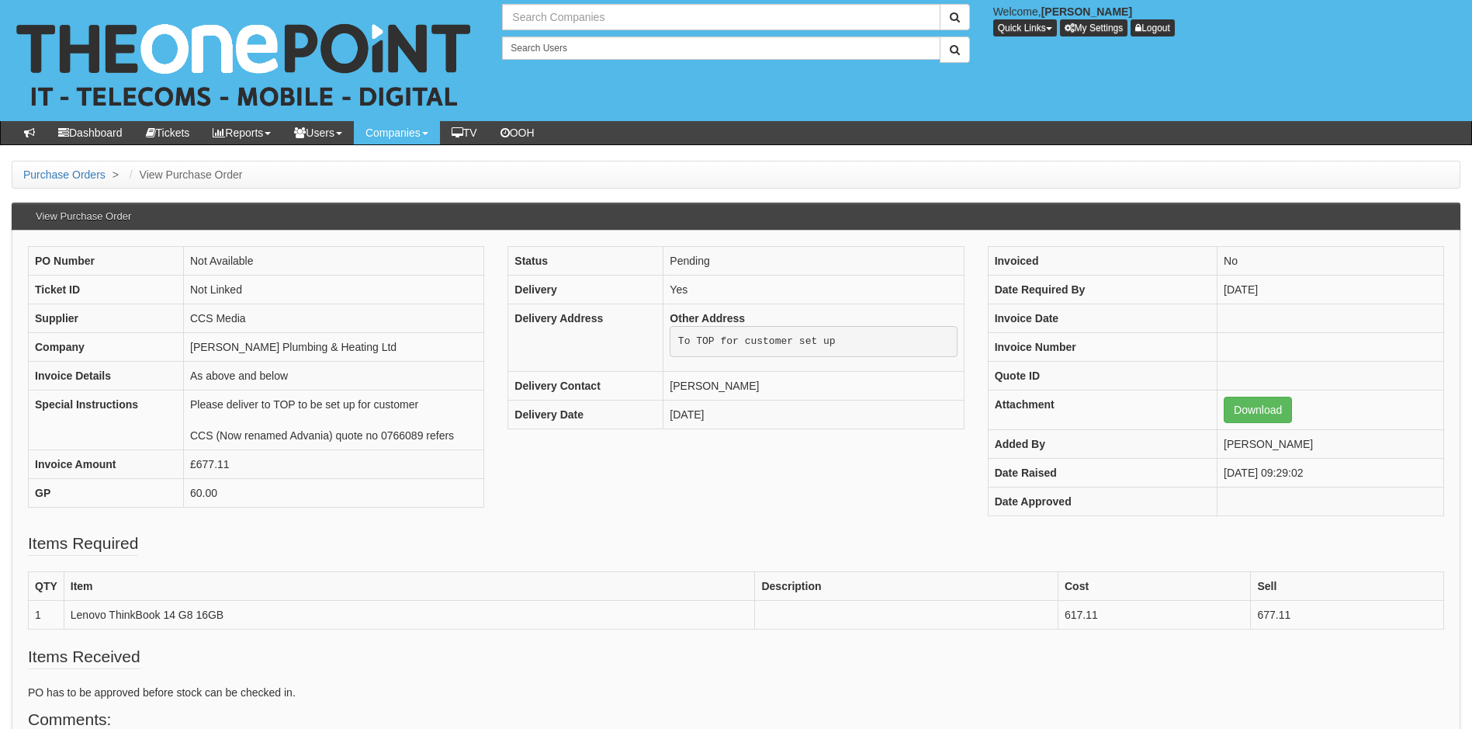 The height and width of the screenshot is (729, 1472). Describe the element at coordinates (83, 543) in the screenshot. I see `legend: Items Required` at that location.